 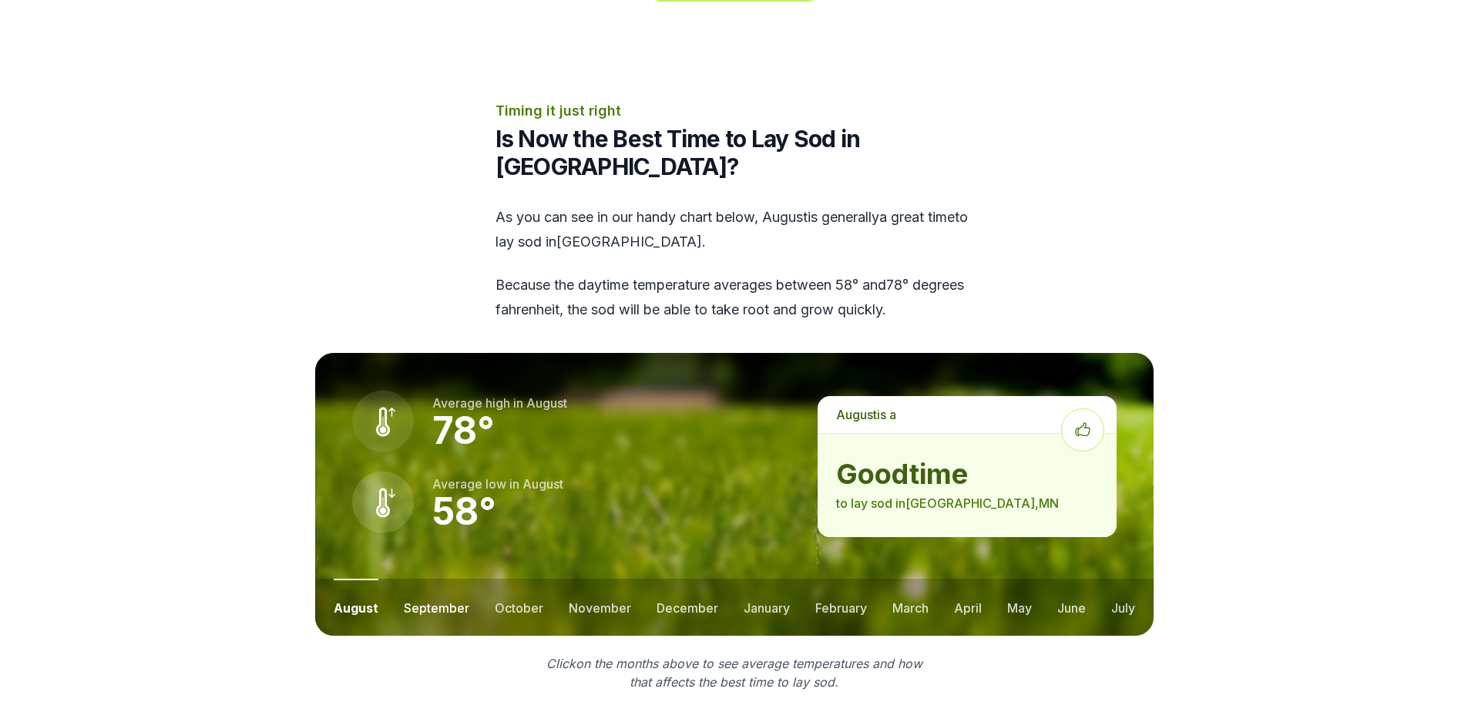 What do you see at coordinates (966, 474) in the screenshot?
I see `strong: good time` at bounding box center [966, 474].